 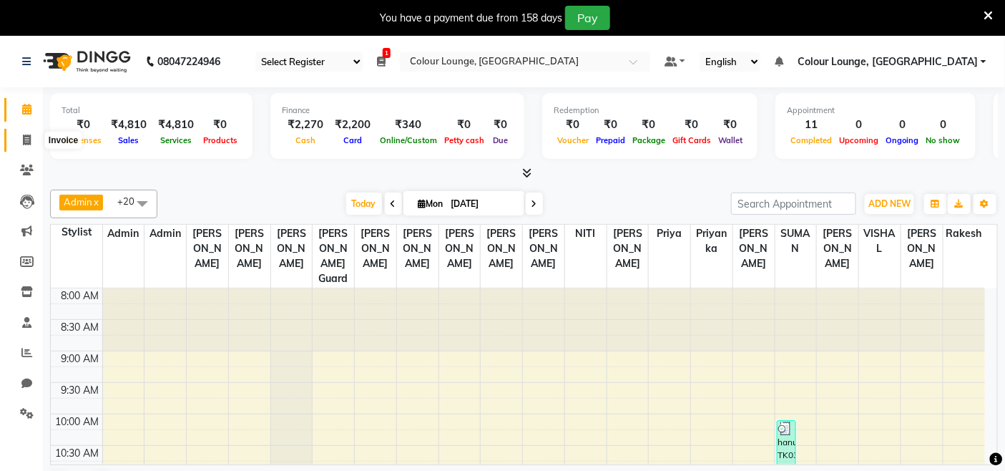 What do you see at coordinates (730, 140) in the screenshot?
I see `span: Wallet` at bounding box center [730, 140].